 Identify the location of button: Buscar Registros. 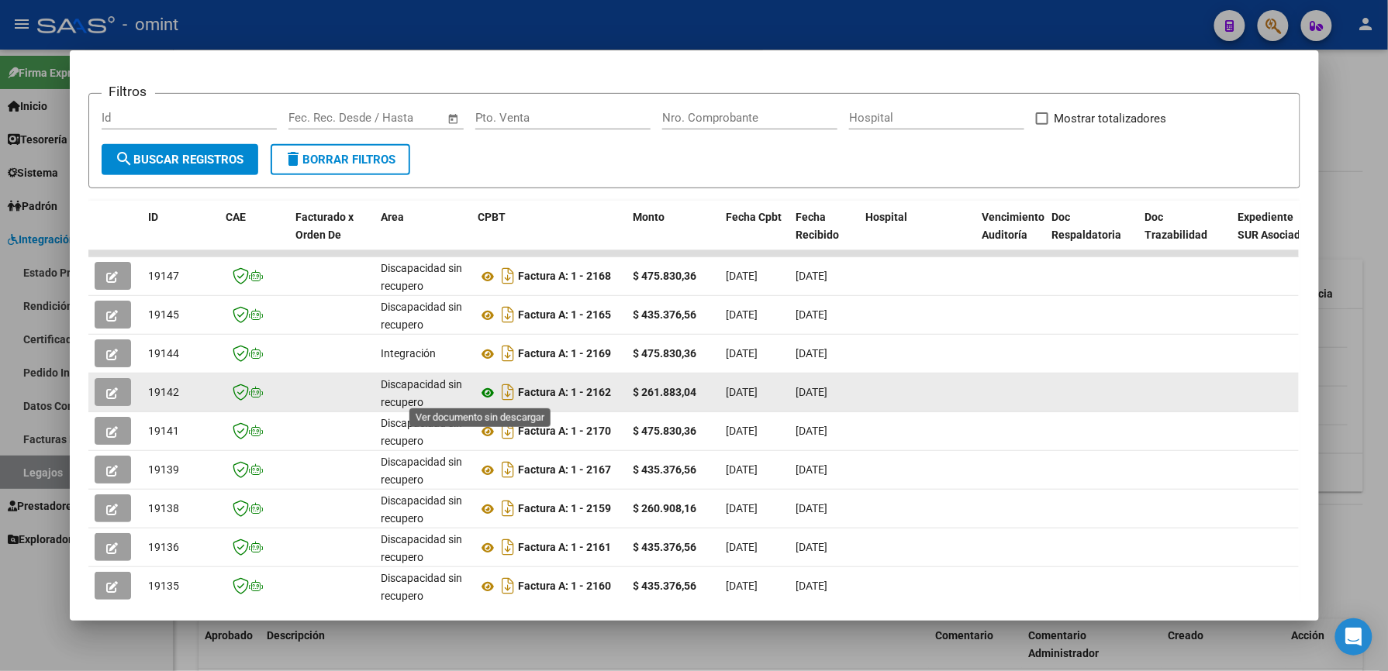
(180, 160).